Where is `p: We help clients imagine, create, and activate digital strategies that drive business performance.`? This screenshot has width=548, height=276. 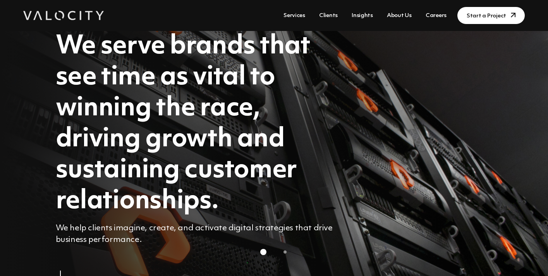 p: We help clients imagine, create, and activate digital strategies that drive business performance. is located at coordinates (199, 234).